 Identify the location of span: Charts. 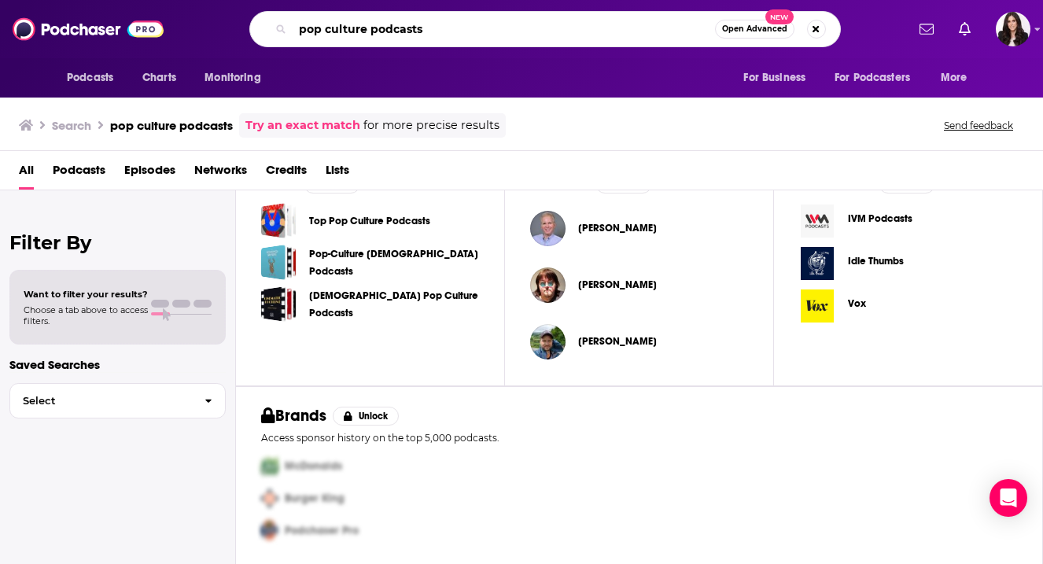
(159, 78).